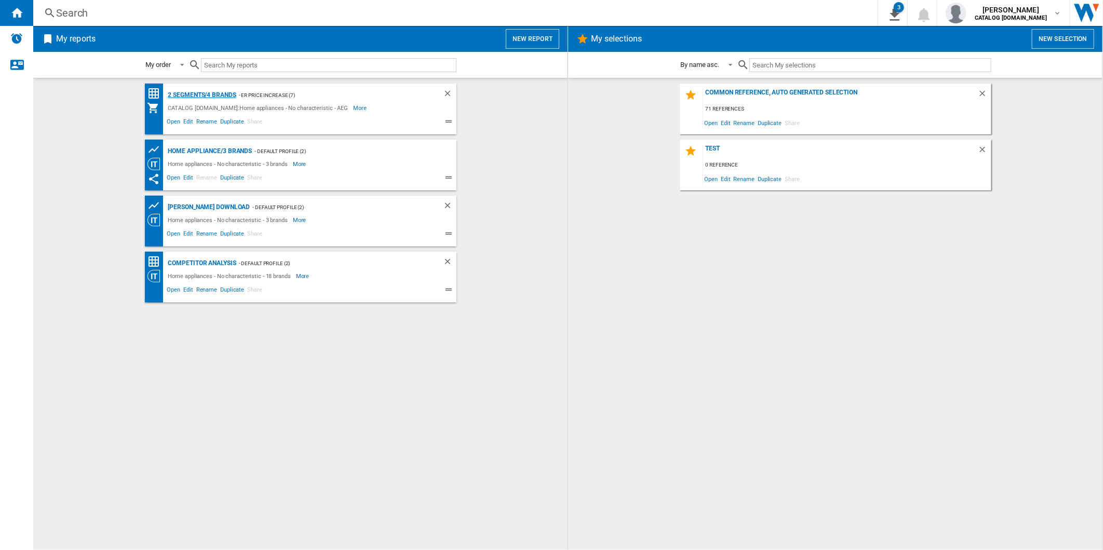 Image resolution: width=1103 pixels, height=550 pixels. Describe the element at coordinates (329, 95) in the screenshot. I see `div: - ER Price Increase (7)` at that location.